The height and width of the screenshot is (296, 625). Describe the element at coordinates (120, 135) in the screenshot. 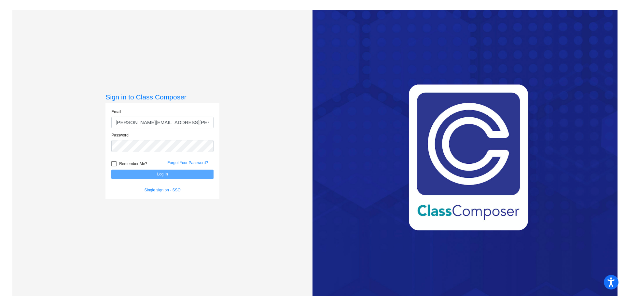

I see `label: Password` at that location.